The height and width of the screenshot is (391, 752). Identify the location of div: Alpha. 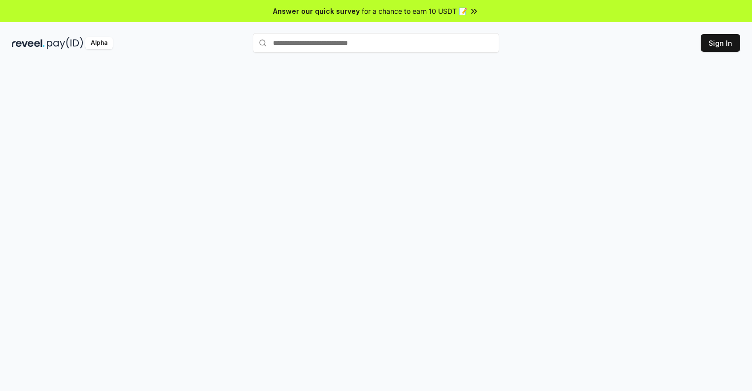
(99, 43).